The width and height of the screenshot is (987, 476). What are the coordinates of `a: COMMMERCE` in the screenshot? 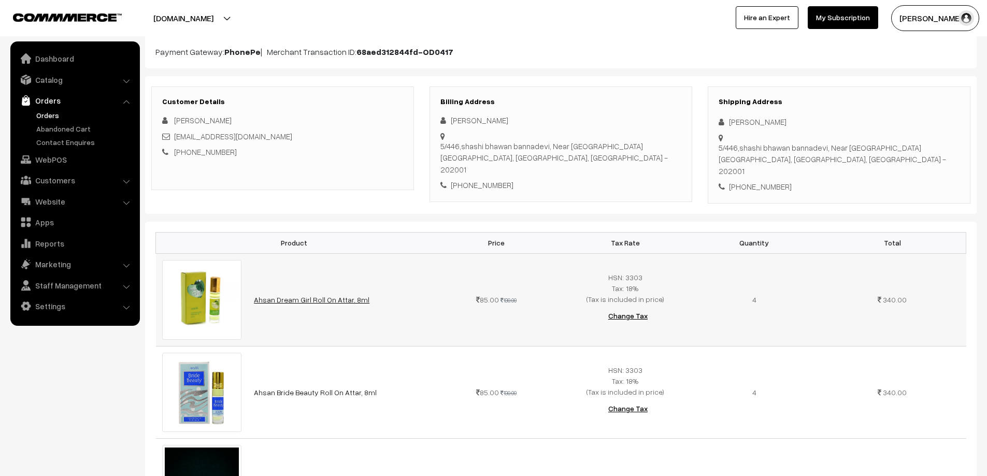 It's located at (58, 17).